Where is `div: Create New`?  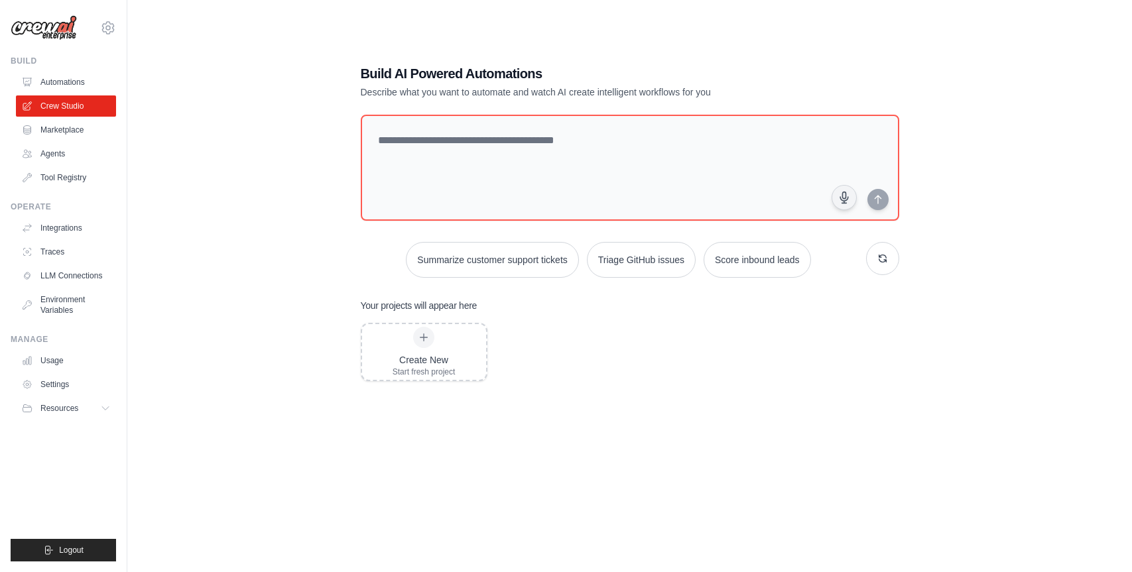
div: Create New is located at coordinates (424, 360).